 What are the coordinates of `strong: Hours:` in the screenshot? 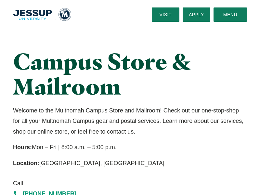 It's located at (22, 147).